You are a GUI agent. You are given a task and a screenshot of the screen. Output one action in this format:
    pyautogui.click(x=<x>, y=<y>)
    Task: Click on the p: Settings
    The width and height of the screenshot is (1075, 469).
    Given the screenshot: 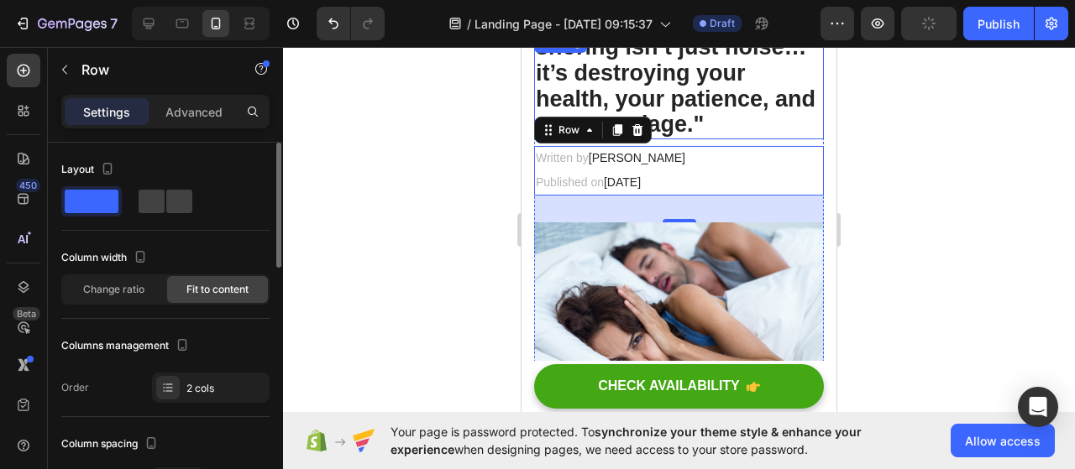 What is the action you would take?
    pyautogui.click(x=107, y=112)
    